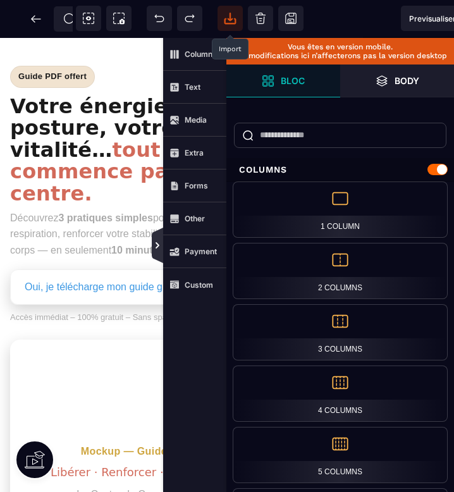 This screenshot has height=492, width=454. What do you see at coordinates (341, 394) in the screenshot?
I see `div: 4 Columns` at bounding box center [341, 394].